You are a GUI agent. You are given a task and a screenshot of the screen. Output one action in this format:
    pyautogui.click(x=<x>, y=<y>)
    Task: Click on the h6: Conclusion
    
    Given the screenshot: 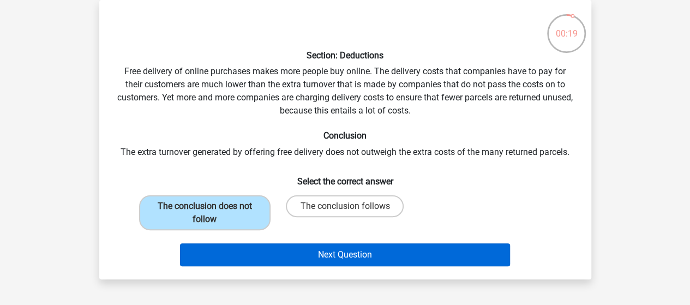 What is the action you would take?
    pyautogui.click(x=345, y=135)
    